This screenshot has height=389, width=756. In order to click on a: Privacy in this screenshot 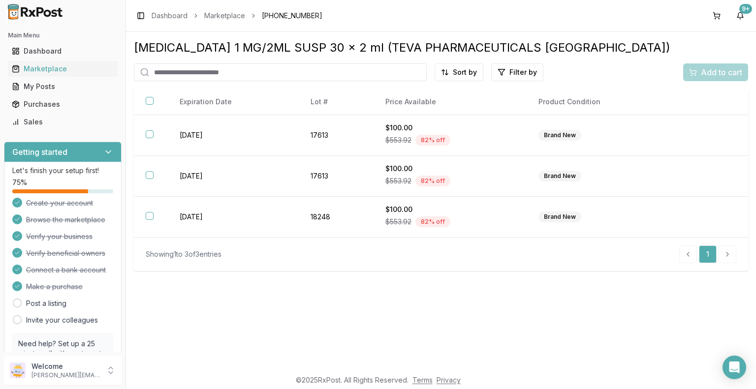, I will do `click(448, 380)`.